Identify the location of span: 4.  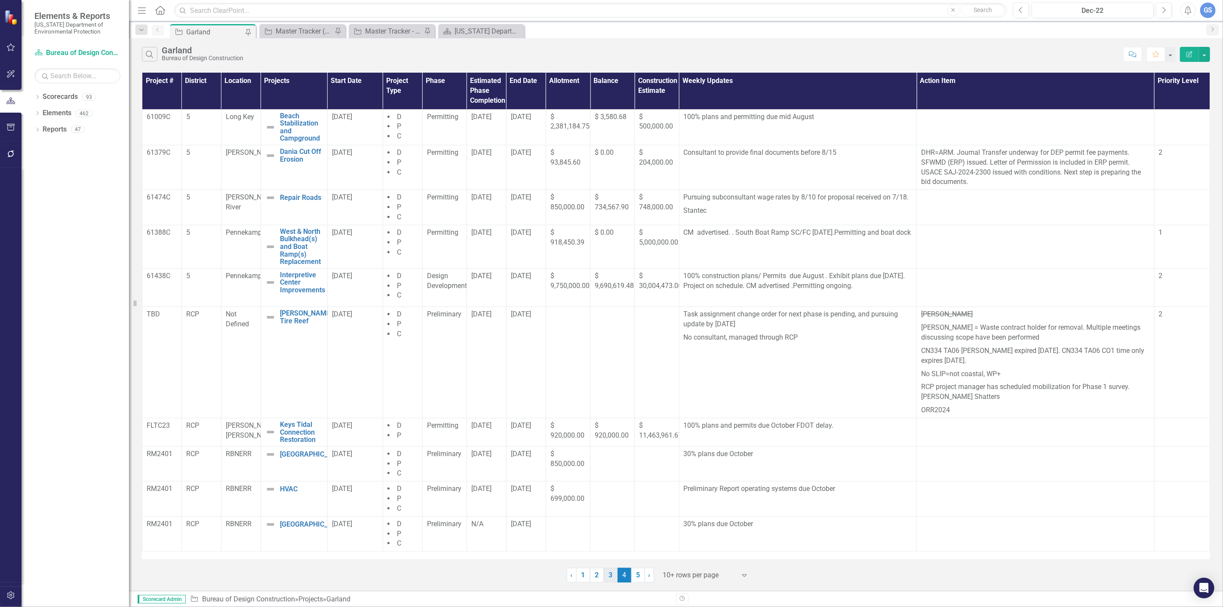
(624, 575).